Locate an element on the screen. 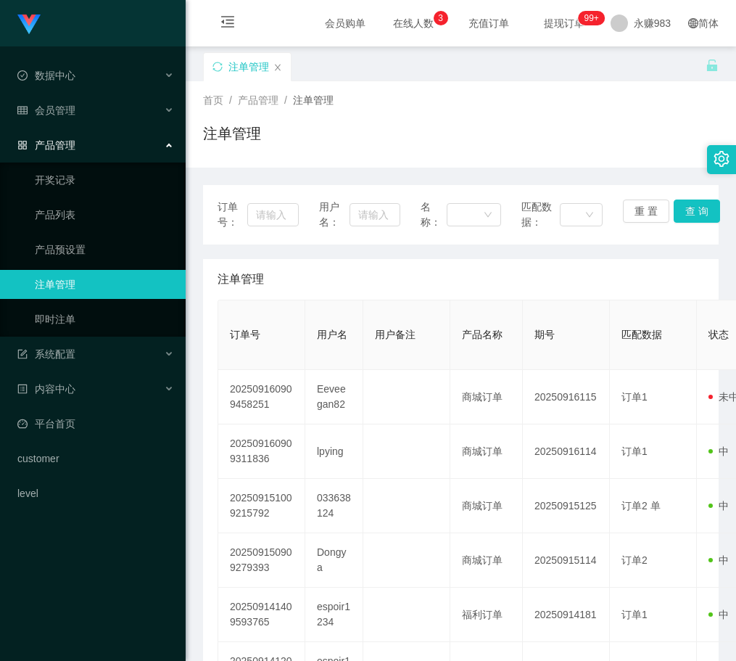 This screenshot has width=736, height=661. img: logo.9652507e.png is located at coordinates (29, 25).